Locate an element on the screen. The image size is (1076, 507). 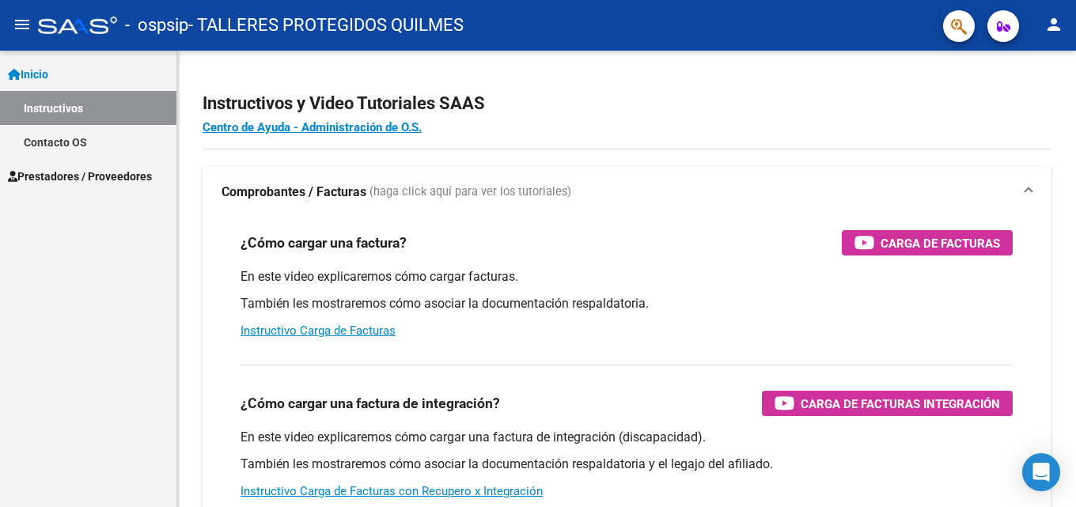
strong: Comprobantes / Facturas is located at coordinates (294, 192).